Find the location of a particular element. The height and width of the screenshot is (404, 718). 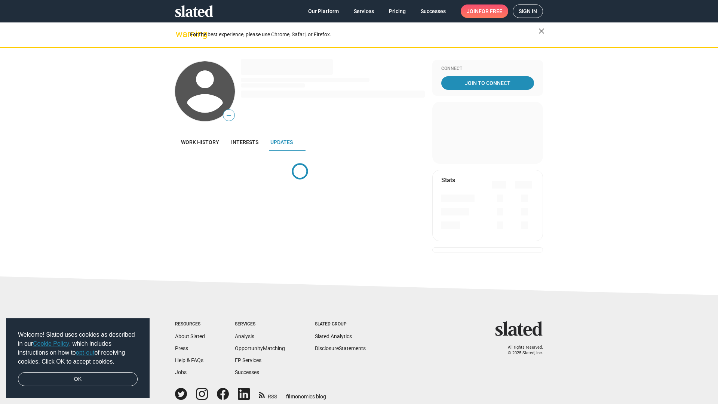

a: Our Platform is located at coordinates (323, 11).